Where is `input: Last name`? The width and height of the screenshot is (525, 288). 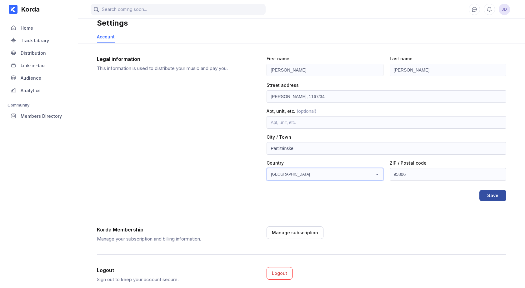 input: Last name is located at coordinates (448, 70).